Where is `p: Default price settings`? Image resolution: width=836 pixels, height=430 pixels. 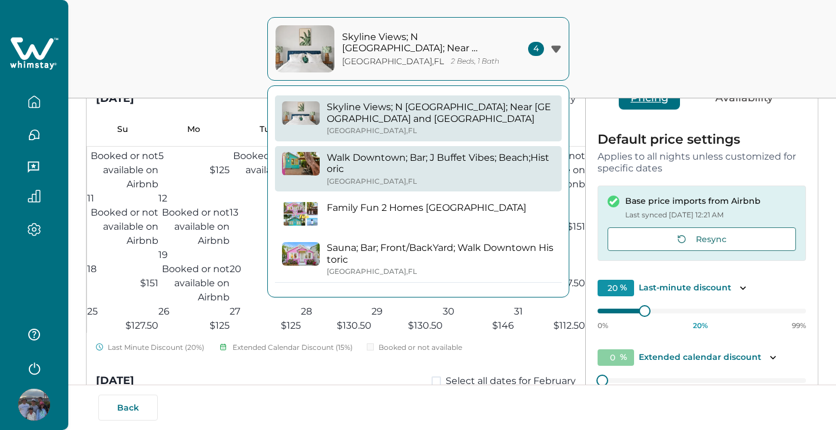 p: Default price settings is located at coordinates (702, 140).